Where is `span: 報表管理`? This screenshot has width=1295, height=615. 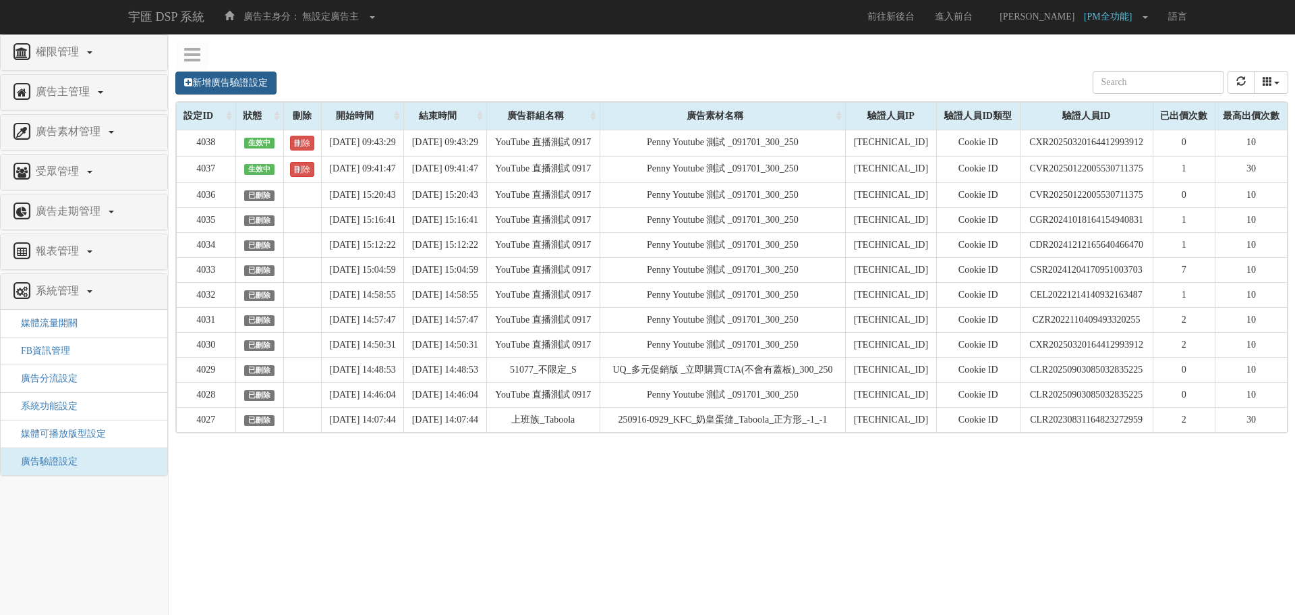
span: 報表管理 is located at coordinates (59, 250).